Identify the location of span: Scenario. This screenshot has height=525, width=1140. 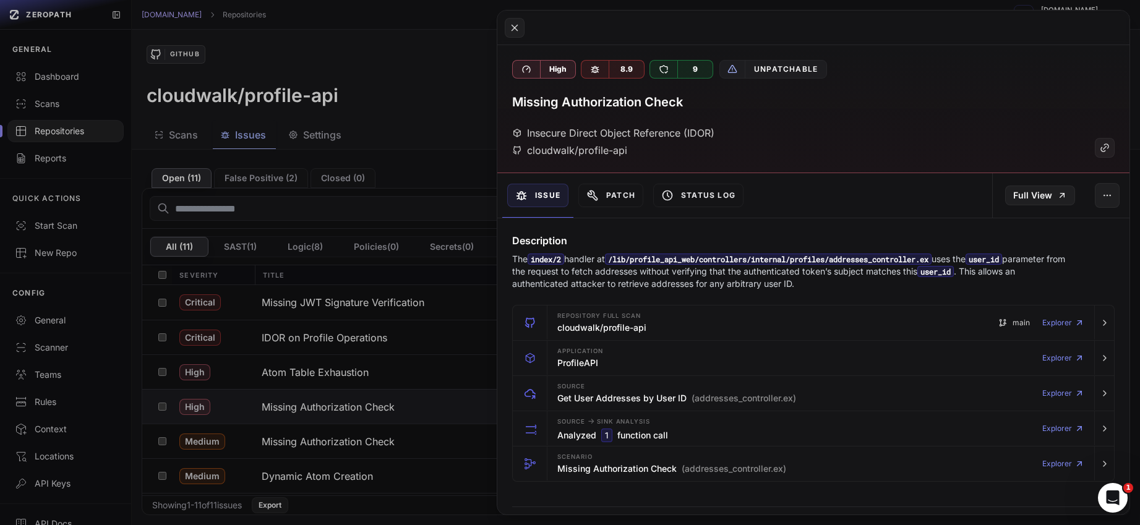
(575, 457).